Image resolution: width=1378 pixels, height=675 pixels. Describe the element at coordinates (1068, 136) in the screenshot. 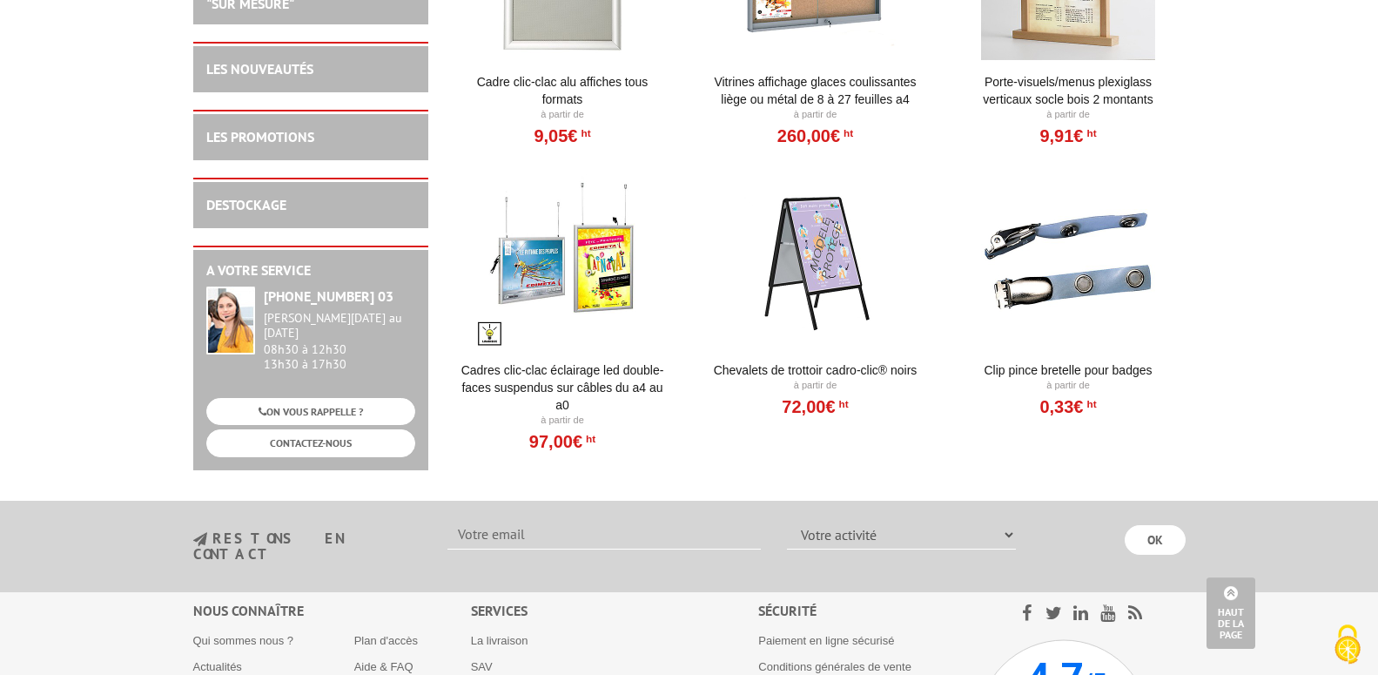

I see `a: 9,91€HT` at that location.